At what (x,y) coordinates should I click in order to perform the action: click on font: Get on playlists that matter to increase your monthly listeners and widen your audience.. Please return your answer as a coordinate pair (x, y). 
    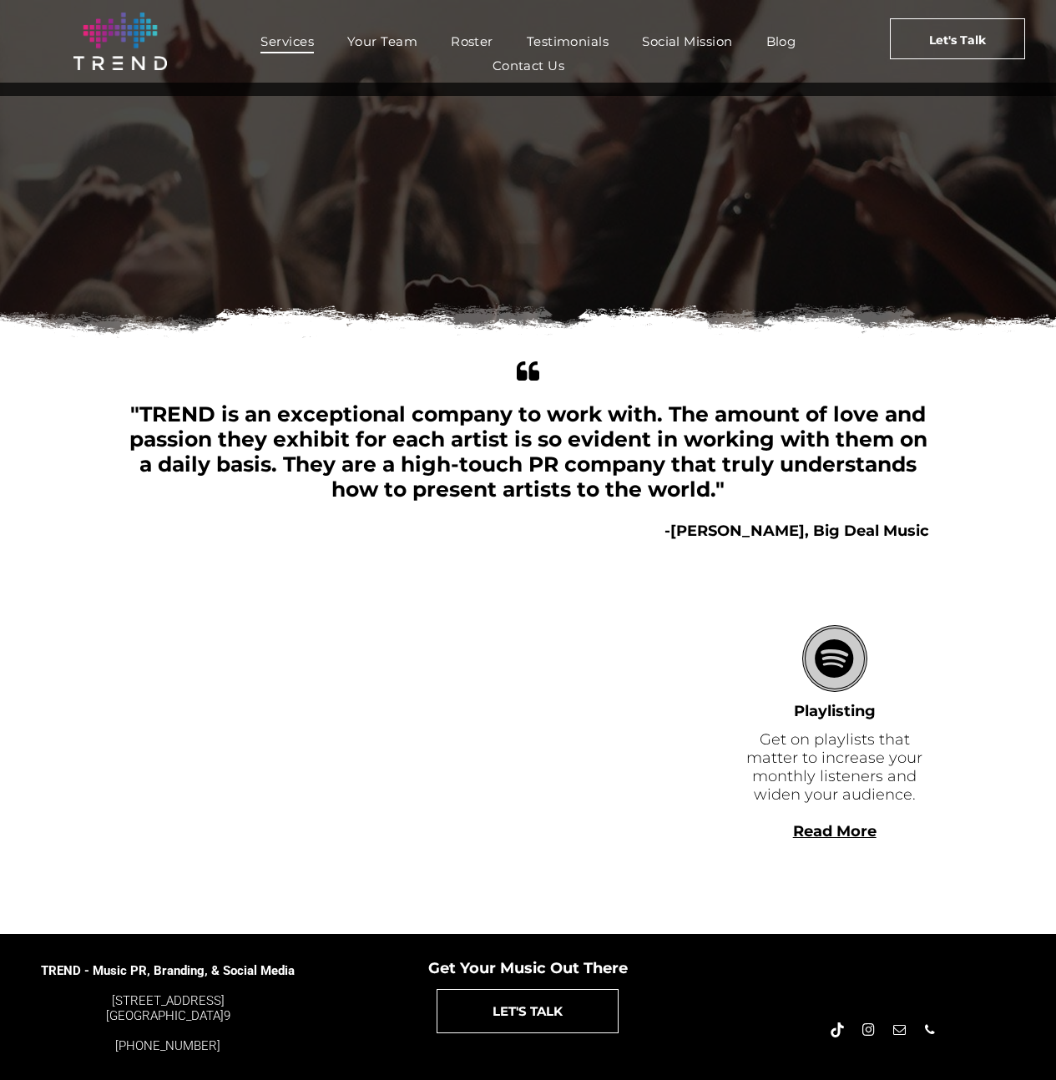
    Looking at the image, I should click on (834, 767).